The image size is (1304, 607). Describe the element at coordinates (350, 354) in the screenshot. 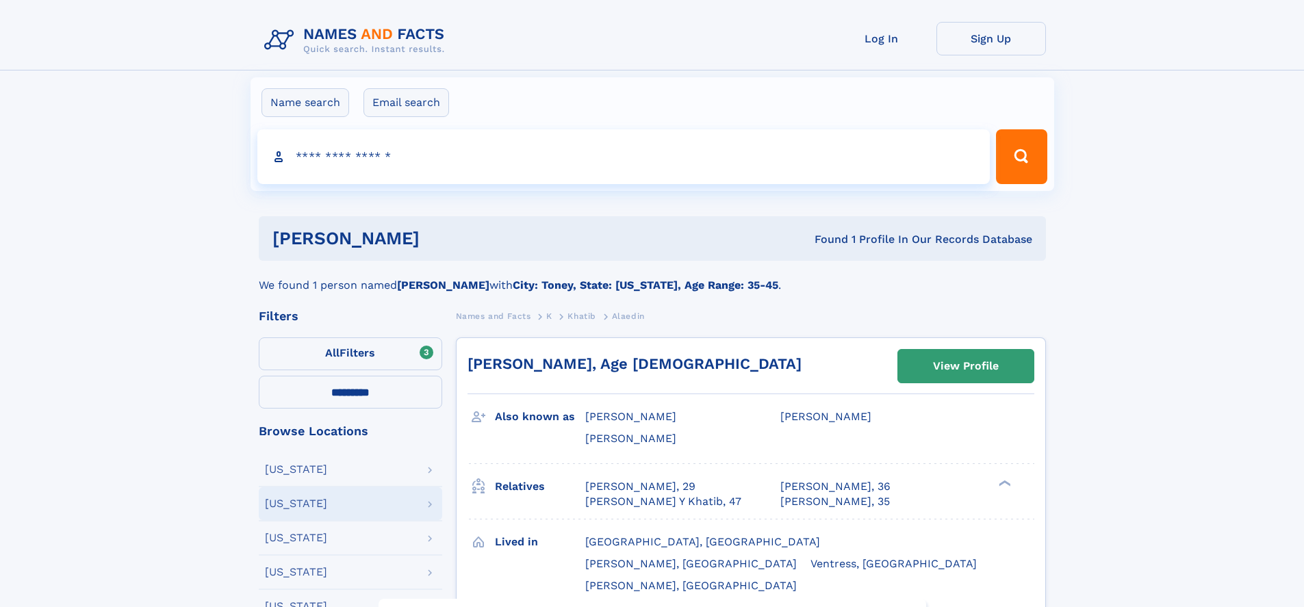

I see `label: Filters` at that location.